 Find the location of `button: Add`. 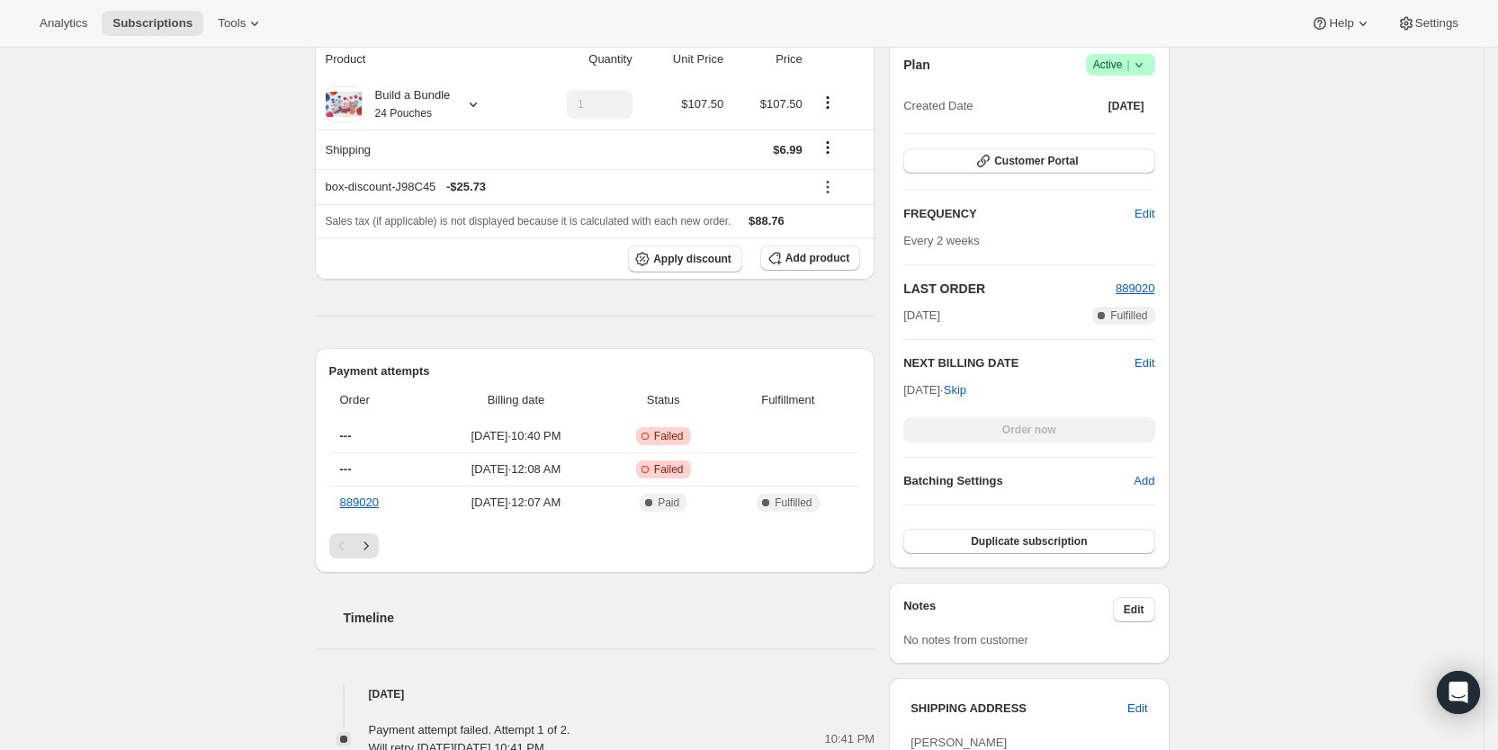

button: Add is located at coordinates (1143, 481).